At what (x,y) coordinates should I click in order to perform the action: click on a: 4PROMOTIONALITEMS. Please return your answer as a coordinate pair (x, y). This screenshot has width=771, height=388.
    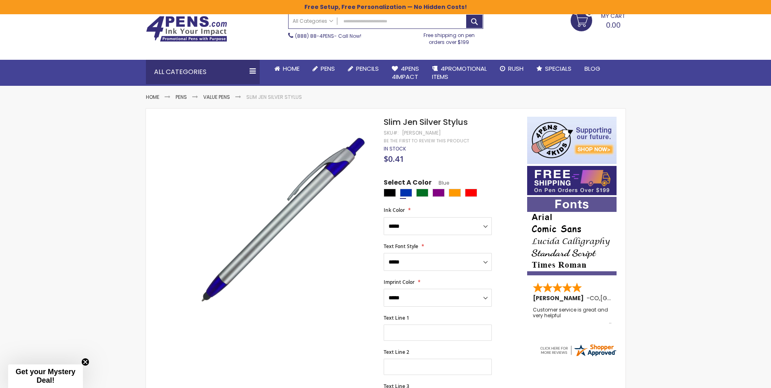
    Looking at the image, I should click on (459, 73).